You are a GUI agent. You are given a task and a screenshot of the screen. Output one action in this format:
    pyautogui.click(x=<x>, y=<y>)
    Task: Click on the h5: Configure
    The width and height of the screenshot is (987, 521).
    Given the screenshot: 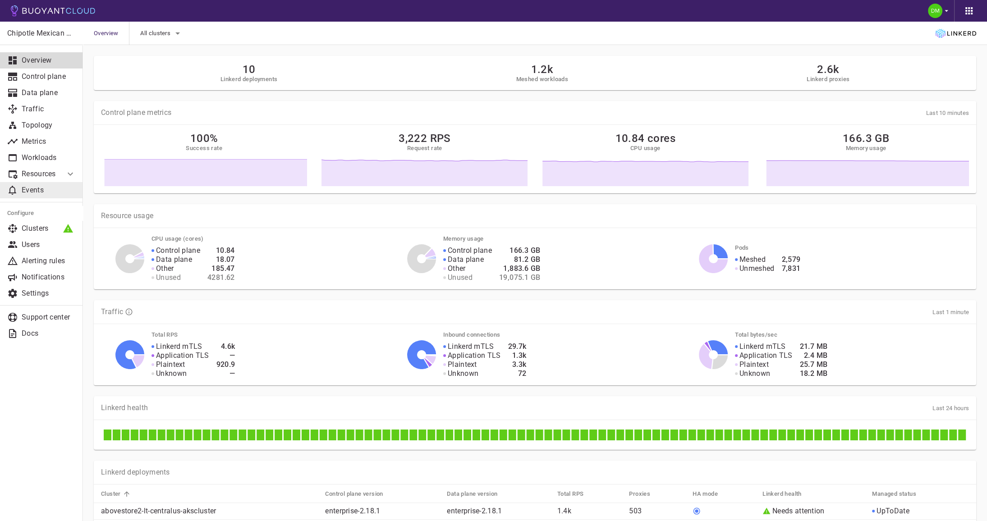 What is the action you would take?
    pyautogui.click(x=41, y=213)
    